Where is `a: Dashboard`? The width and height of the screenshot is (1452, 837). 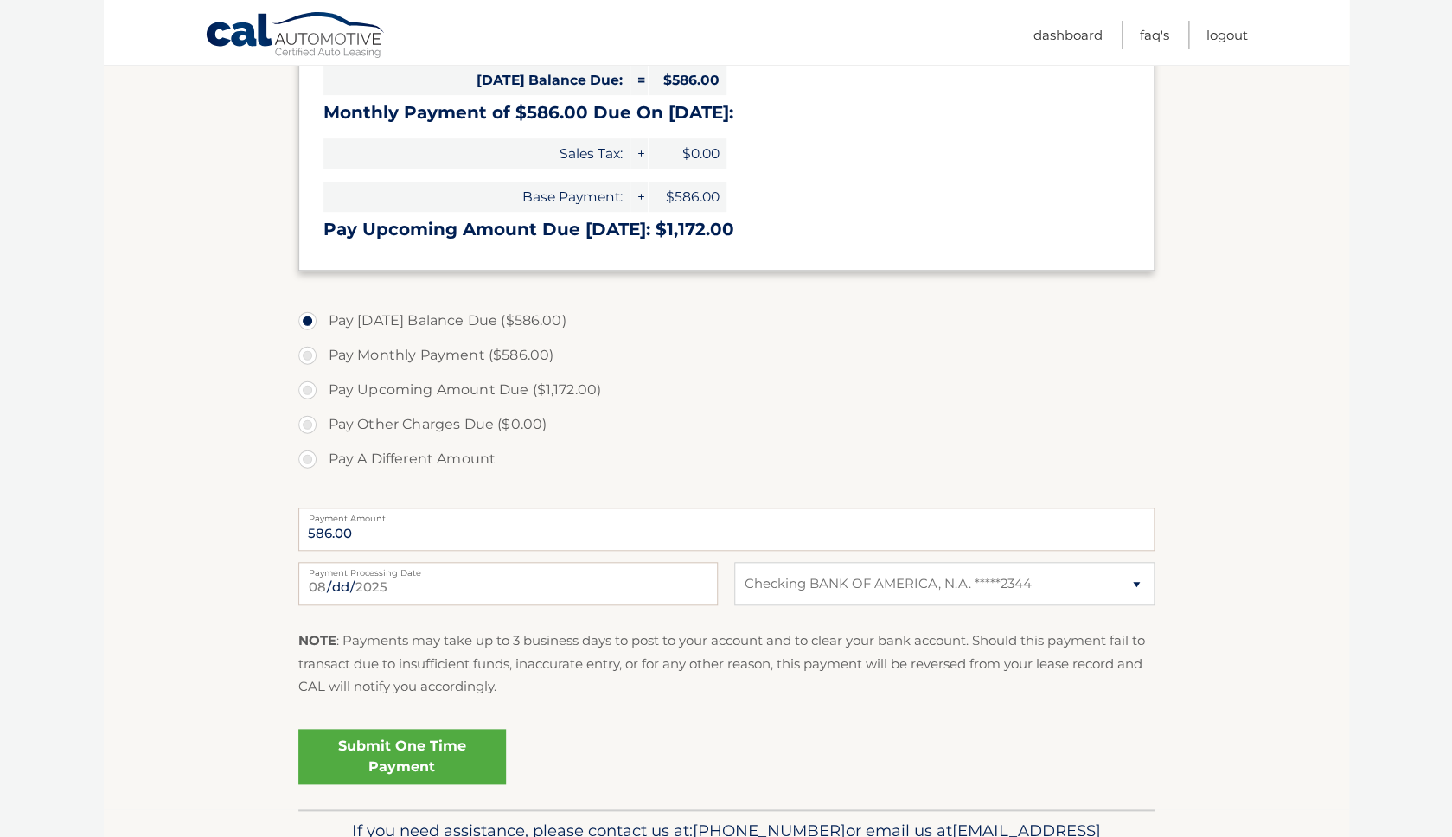 a: Dashboard is located at coordinates (1068, 35).